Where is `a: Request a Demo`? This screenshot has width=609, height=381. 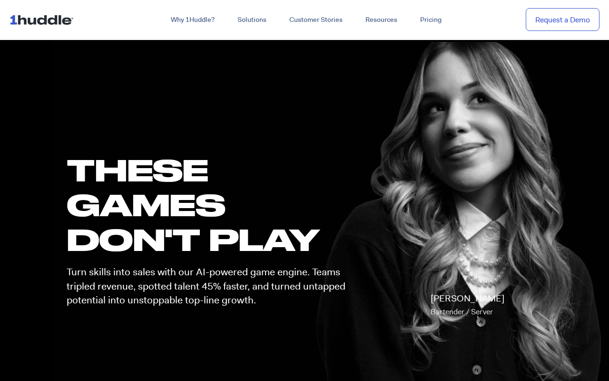 a: Request a Demo is located at coordinates (563, 20).